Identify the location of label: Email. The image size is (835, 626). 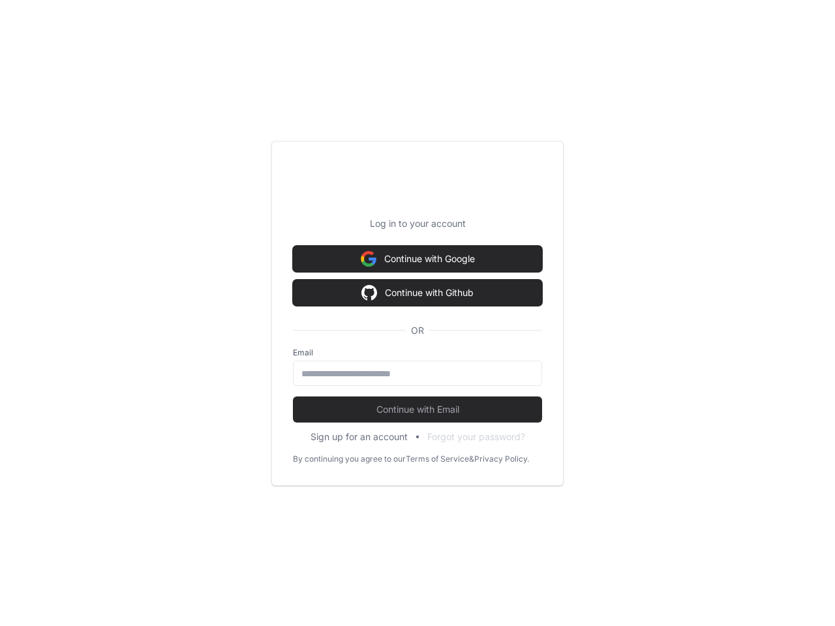
(417, 353).